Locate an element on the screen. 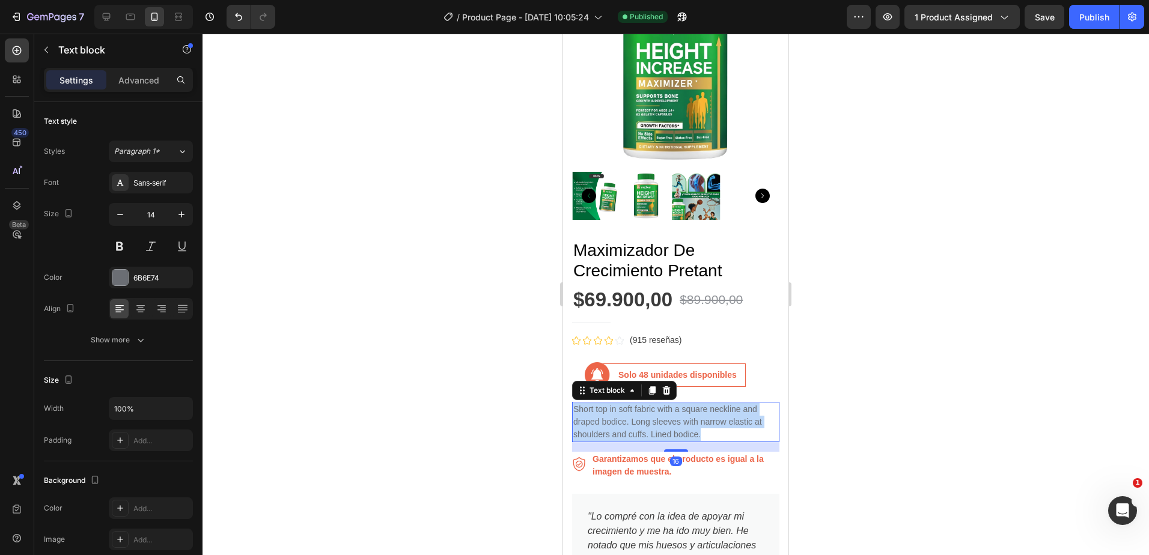  span: 1 product assigned is located at coordinates (954, 17).